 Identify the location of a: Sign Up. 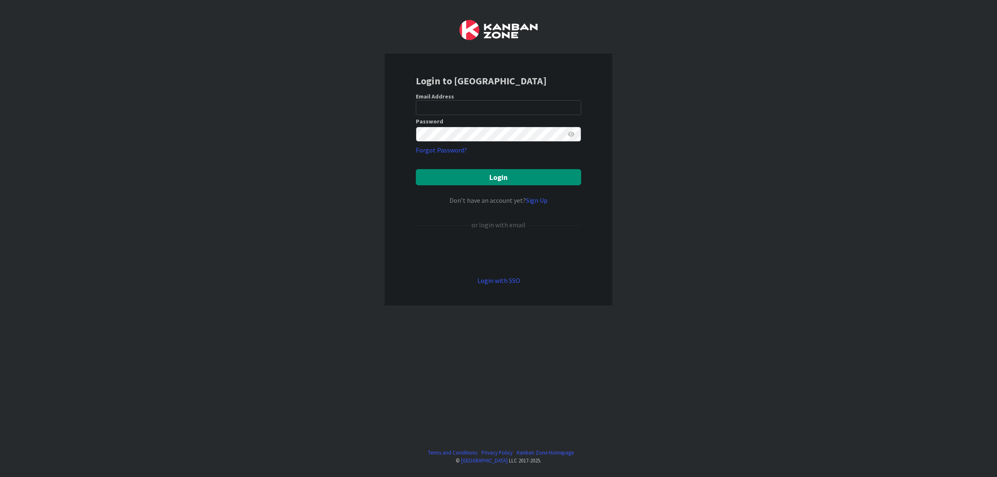
(537, 200).